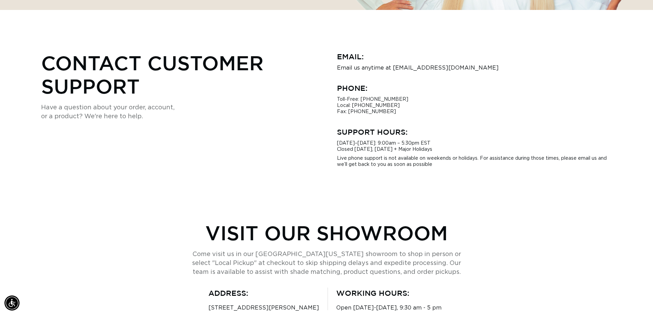 The height and width of the screenshot is (315, 653). What do you see at coordinates (12, 303) in the screenshot?
I see `div: Accessibility Menu` at bounding box center [12, 303].